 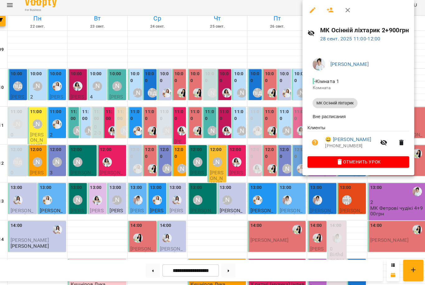 I want to click on img: f8184edf6ee92b4de50ebc37aedefeff.jpg, so click(x=318, y=68).